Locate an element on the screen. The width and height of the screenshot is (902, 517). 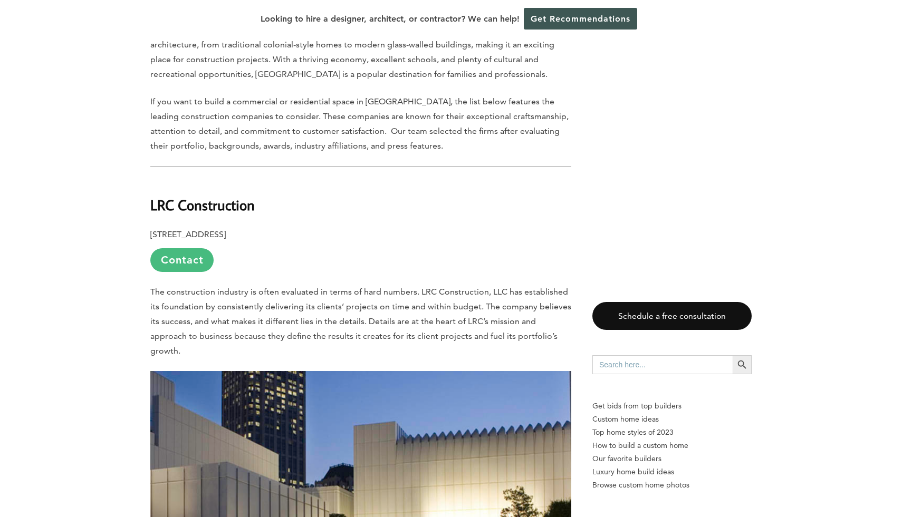
p: Custom home ideas is located at coordinates (672, 419).